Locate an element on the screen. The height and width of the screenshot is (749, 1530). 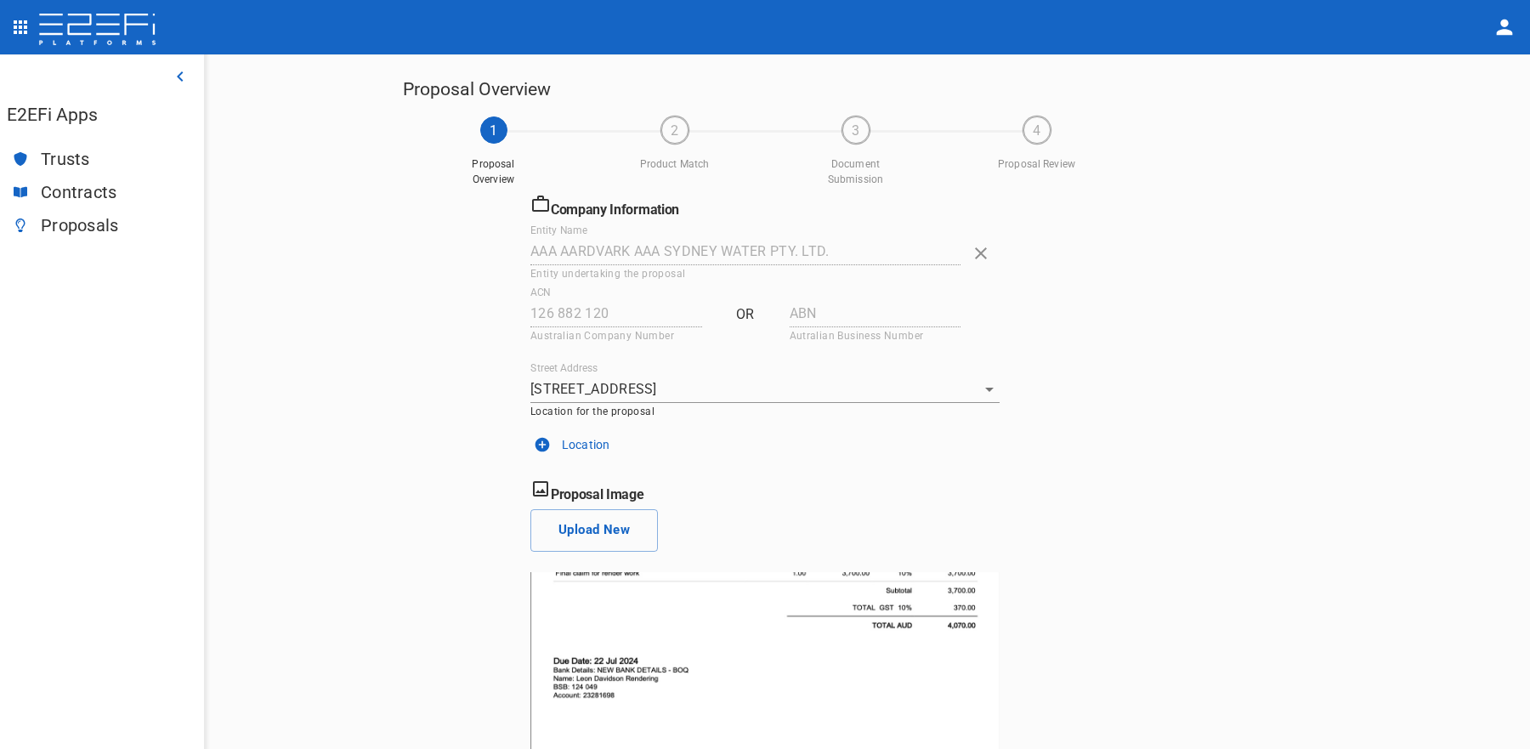
p: Entity undertaking the proposal is located at coordinates (746, 274).